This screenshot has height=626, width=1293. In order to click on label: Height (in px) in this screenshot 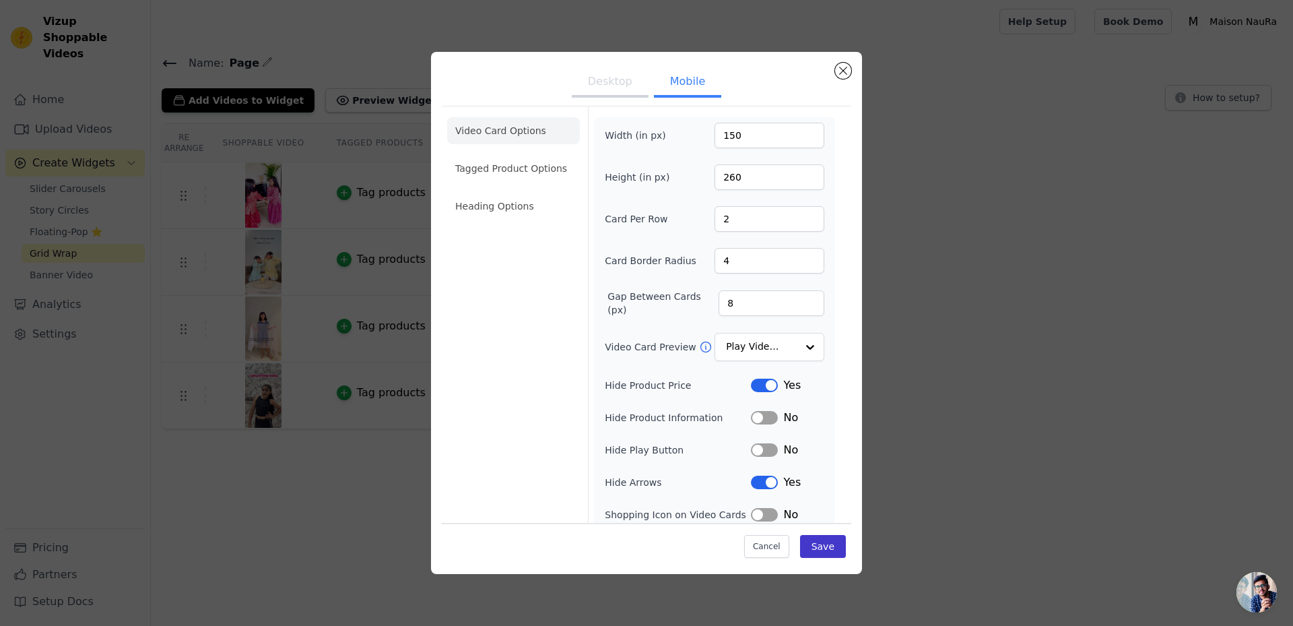, I will do `click(641, 177)`.